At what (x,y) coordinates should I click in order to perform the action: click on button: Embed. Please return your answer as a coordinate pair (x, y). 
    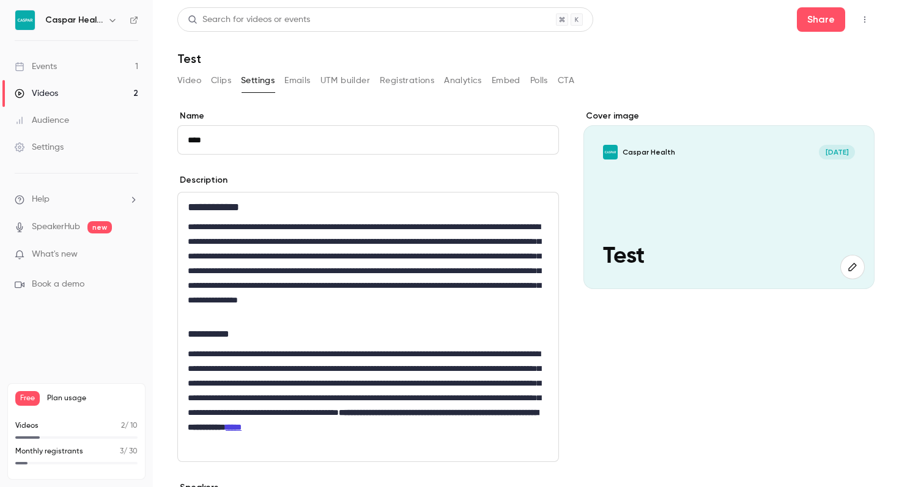
    Looking at the image, I should click on (506, 81).